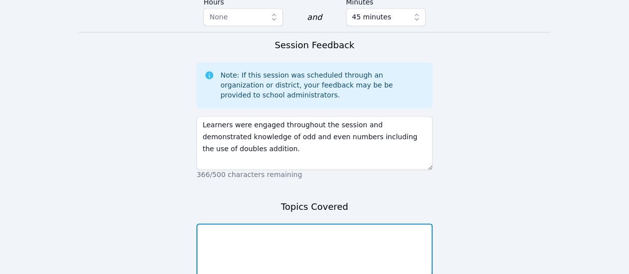 Image resolution: width=629 pixels, height=274 pixels. Describe the element at coordinates (386, 17) in the screenshot. I see `button: 45 minutes` at that location.